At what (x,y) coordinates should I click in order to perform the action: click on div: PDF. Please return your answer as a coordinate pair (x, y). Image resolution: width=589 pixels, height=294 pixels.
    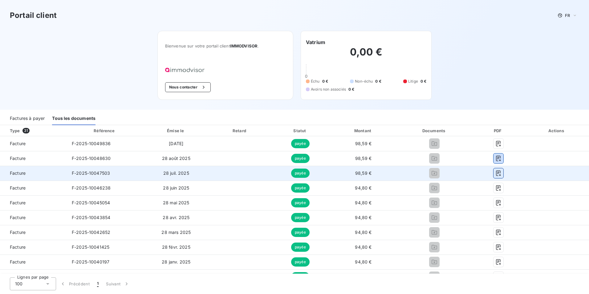
    Looking at the image, I should click on (499, 131).